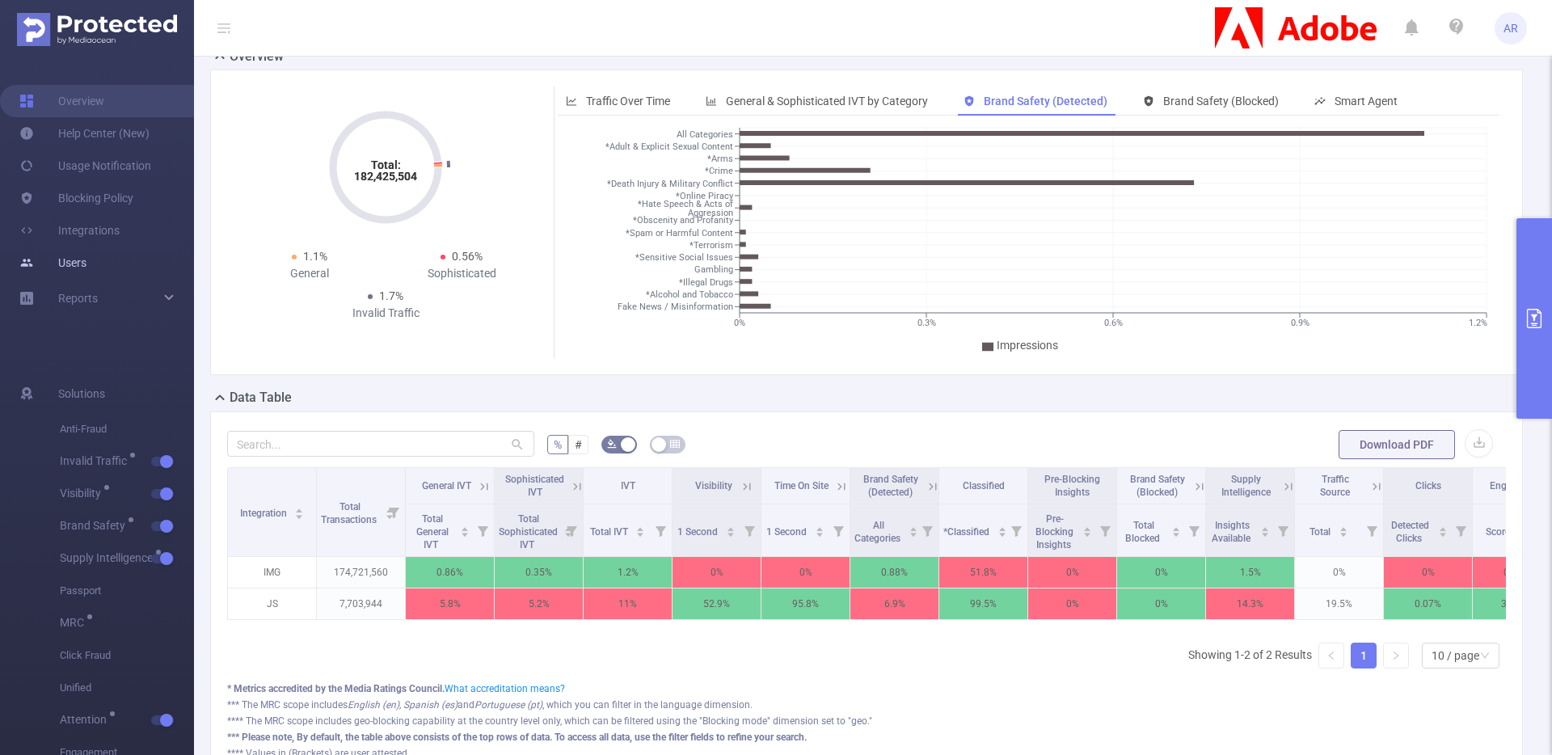  Describe the element at coordinates (683, 221) in the screenshot. I see `tspan: *Obscenity and Profanity` at that location.